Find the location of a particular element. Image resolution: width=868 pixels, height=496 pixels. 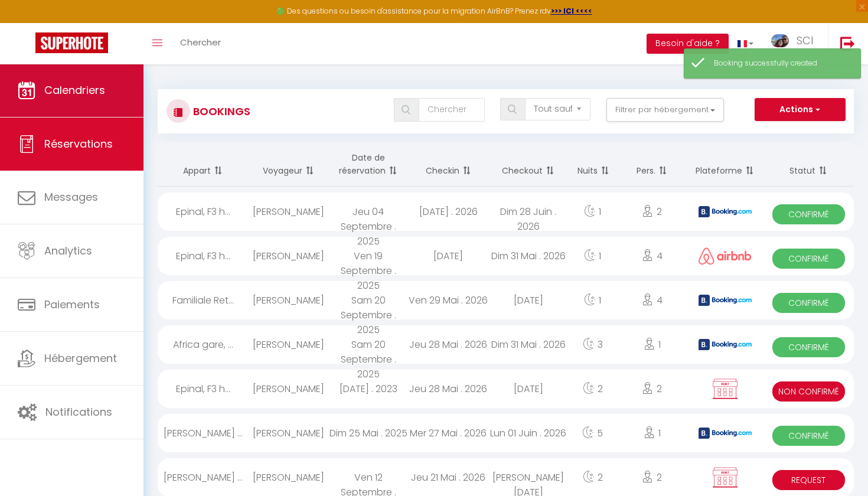

th: Sort by rentals is located at coordinates (202, 164).